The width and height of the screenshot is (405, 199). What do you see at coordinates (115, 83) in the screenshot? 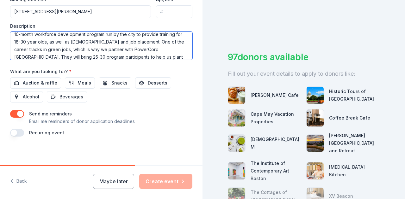
I see `button: Snacks` at bounding box center [115, 83].